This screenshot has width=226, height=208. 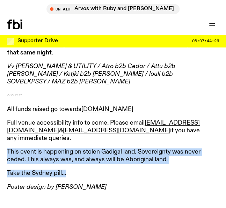 I want to click on span: 08:07:44:26, so click(x=205, y=41).